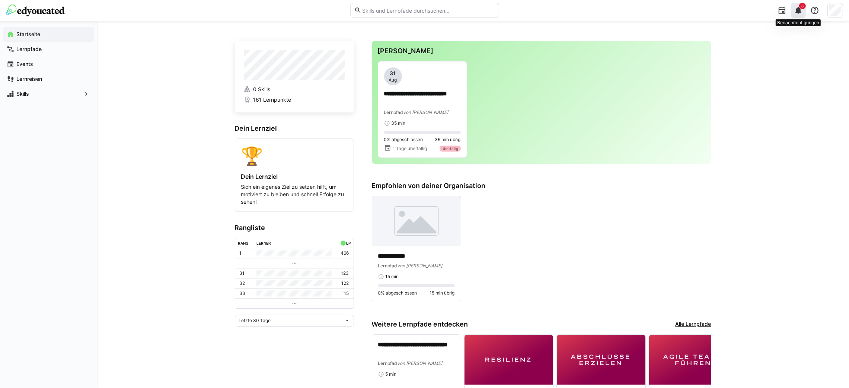 Image resolution: width=849 pixels, height=388 pixels. Describe the element at coordinates (264, 243) in the screenshot. I see `div: Lerner` at that location.